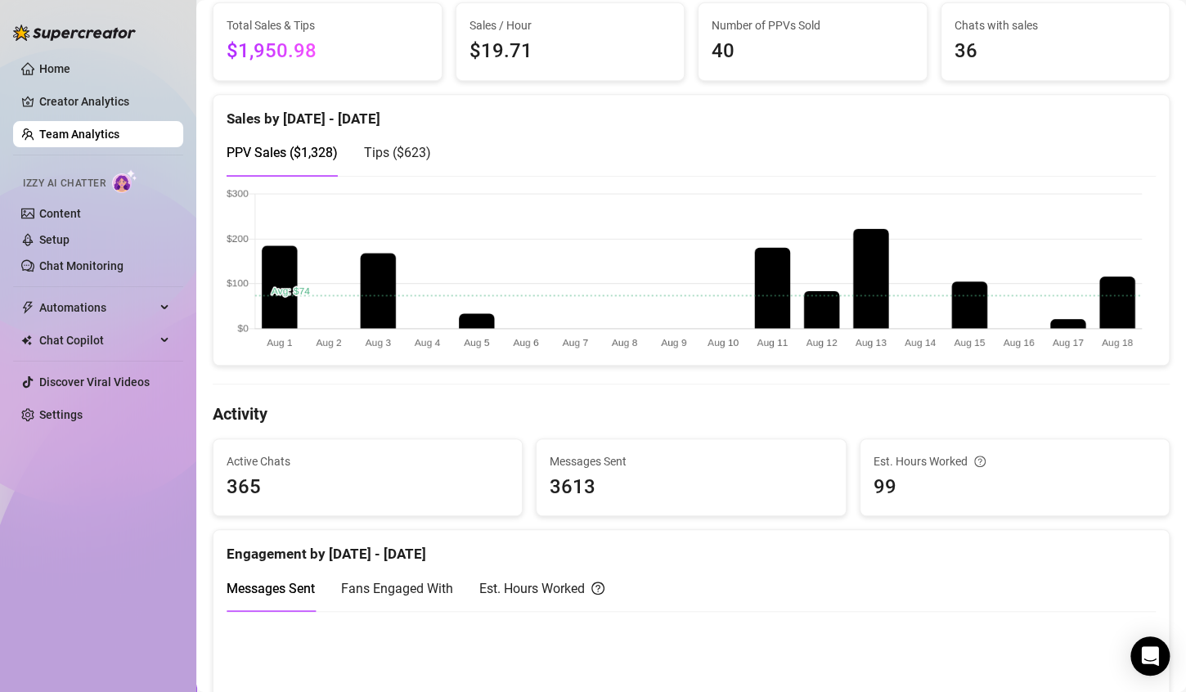  I want to click on a: Settings, so click(61, 415).